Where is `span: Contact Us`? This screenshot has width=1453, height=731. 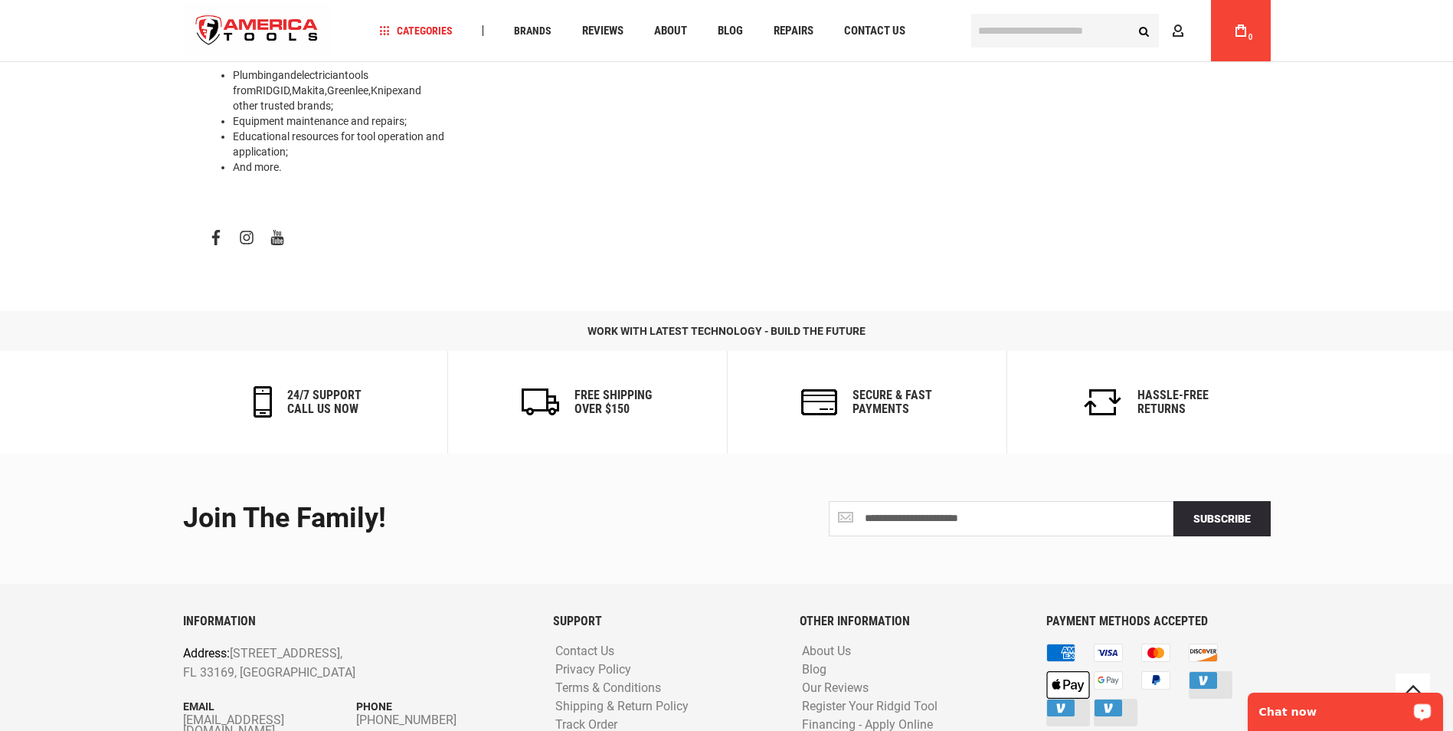 span: Contact Us is located at coordinates (875, 31).